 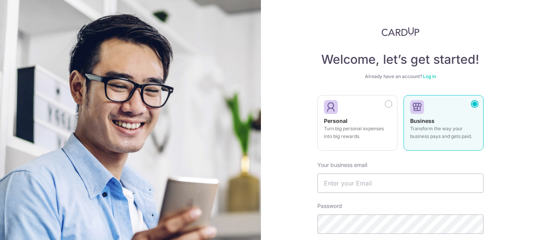 I want to click on input: Enter your Email, so click(x=400, y=183).